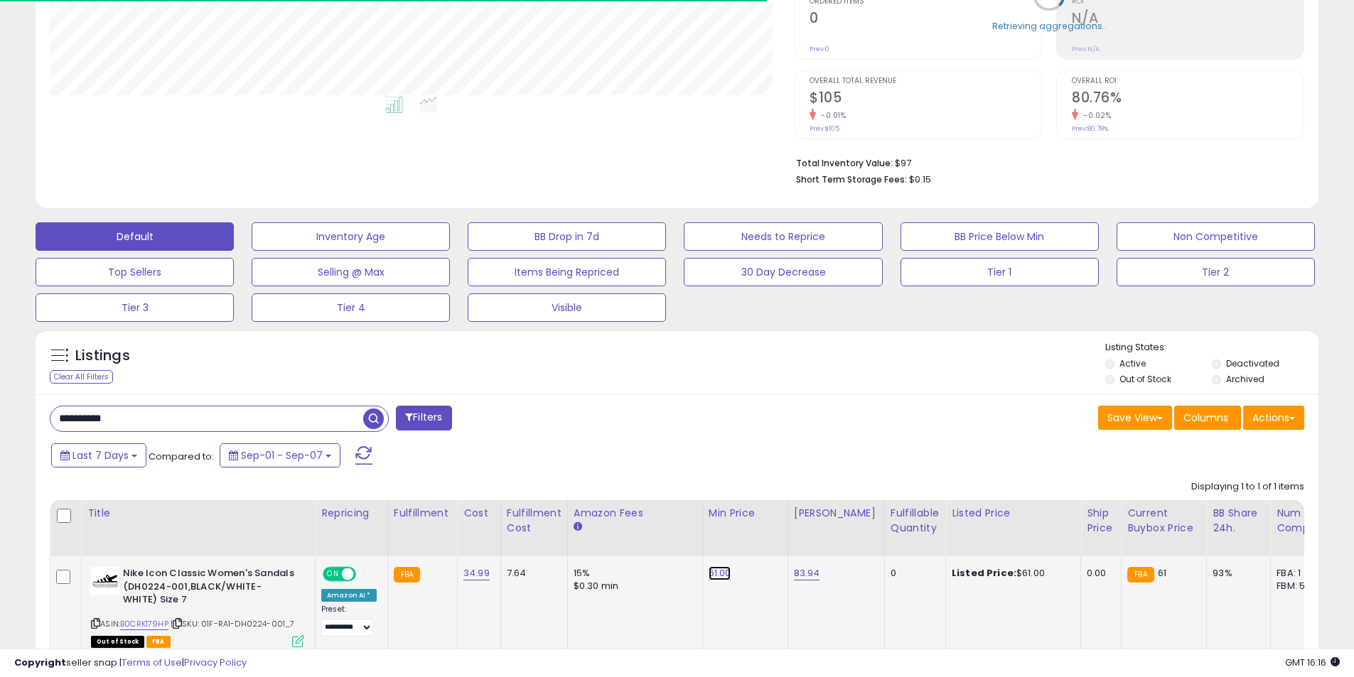  Describe the element at coordinates (566, 308) in the screenshot. I see `button: Visible` at that location.